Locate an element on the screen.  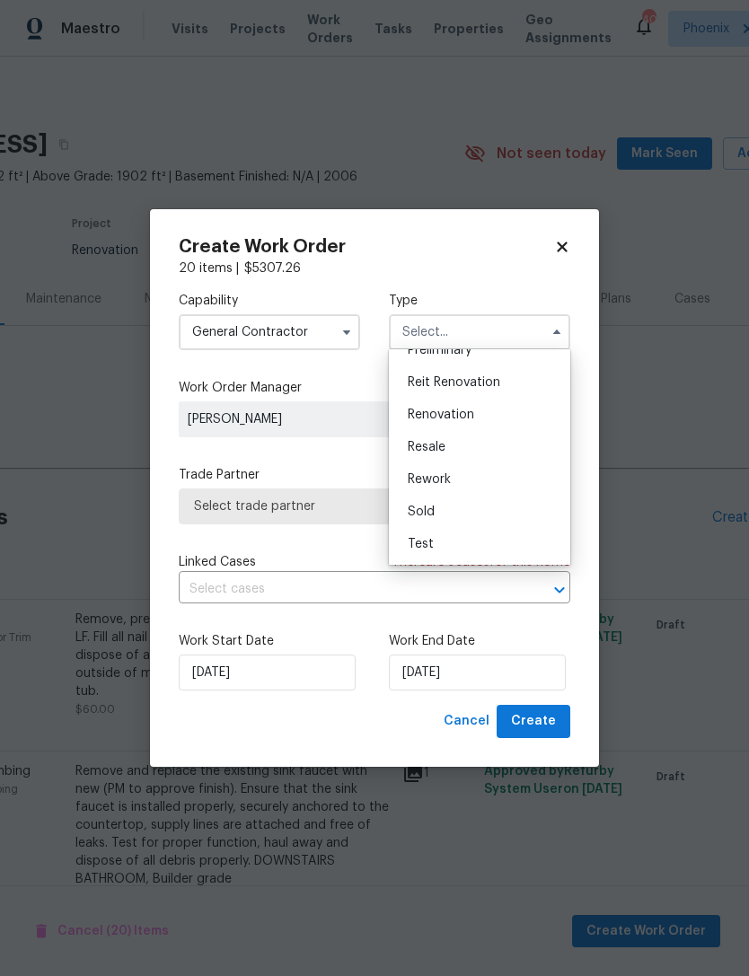
button: Open is located at coordinates (560, 590).